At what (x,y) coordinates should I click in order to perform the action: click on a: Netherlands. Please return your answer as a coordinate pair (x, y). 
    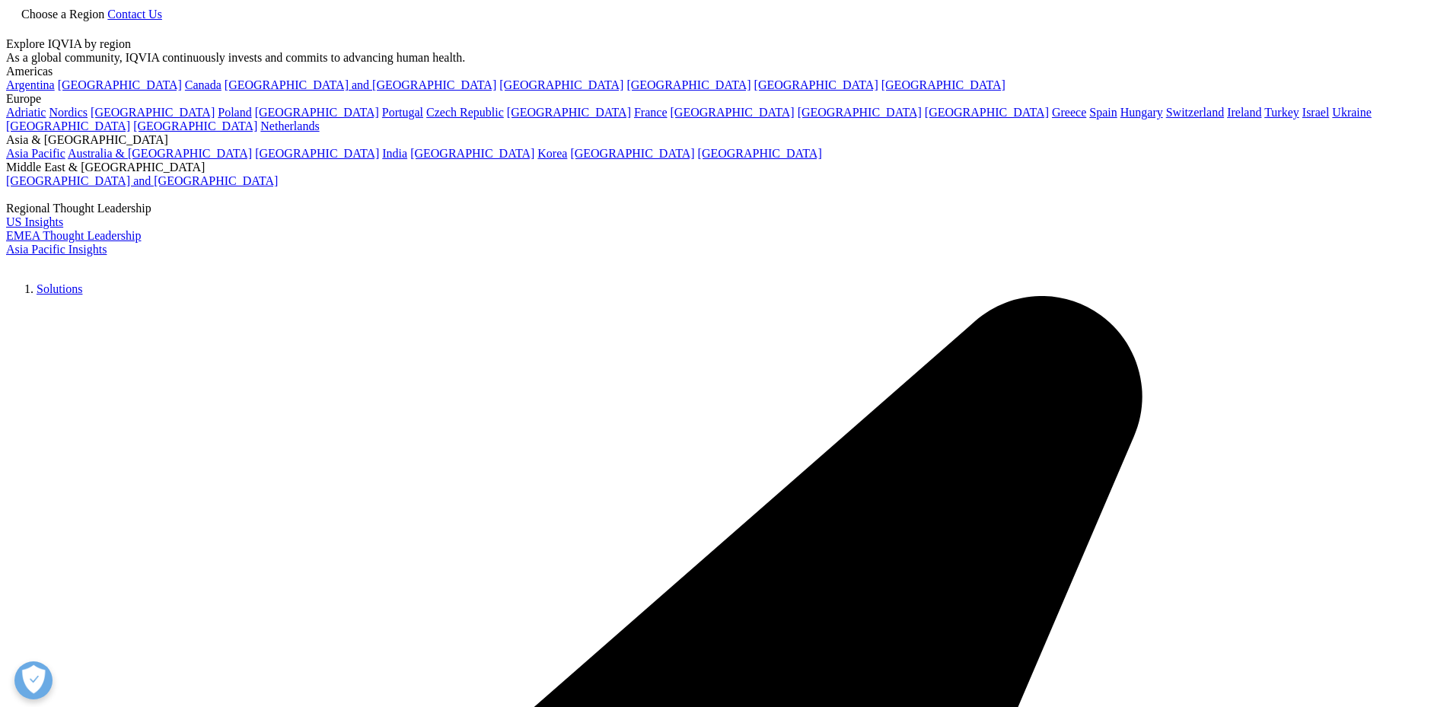
    Looking at the image, I should click on (289, 126).